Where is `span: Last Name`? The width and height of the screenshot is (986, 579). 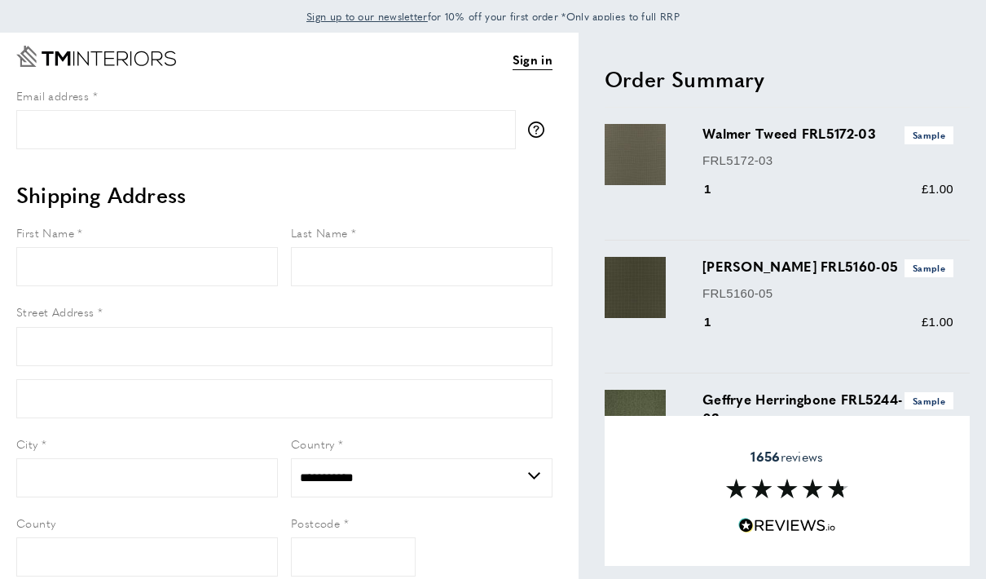
span: Last Name is located at coordinates (320, 232).